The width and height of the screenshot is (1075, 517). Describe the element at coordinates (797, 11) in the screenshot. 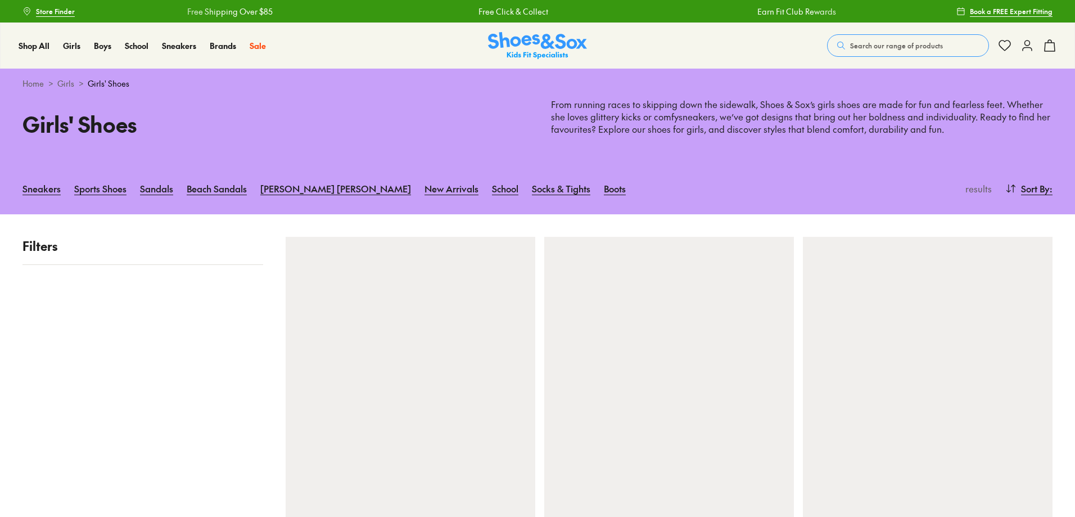

I see `a: Earn Fit Club Rewards` at that location.